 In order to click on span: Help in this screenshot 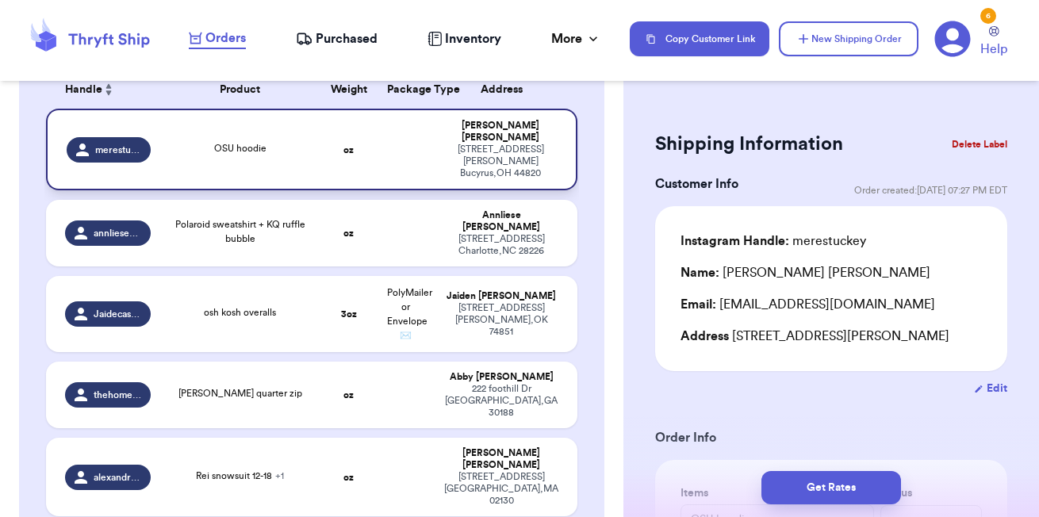, I will do `click(994, 49)`.